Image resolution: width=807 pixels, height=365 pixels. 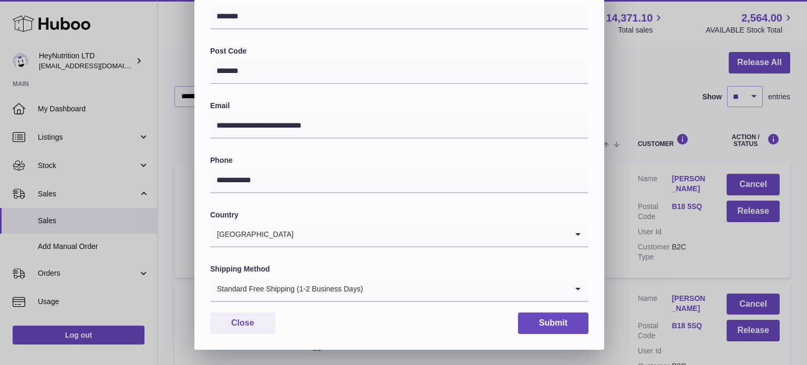 I want to click on label: Post Code, so click(x=399, y=51).